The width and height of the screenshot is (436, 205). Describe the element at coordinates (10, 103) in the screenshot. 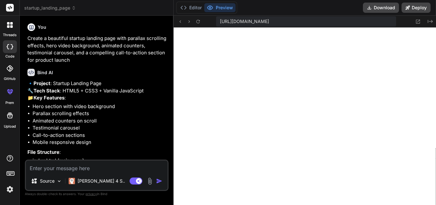

I see `label: prem` at that location.